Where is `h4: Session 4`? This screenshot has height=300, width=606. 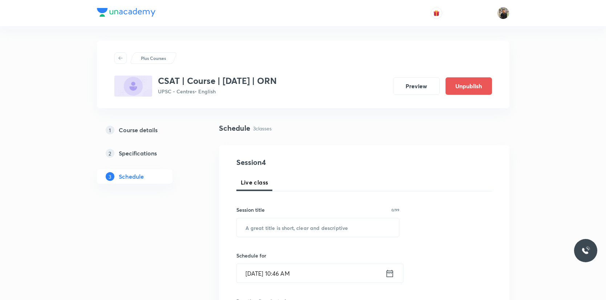
h4: Session 4 is located at coordinates (302, 162).